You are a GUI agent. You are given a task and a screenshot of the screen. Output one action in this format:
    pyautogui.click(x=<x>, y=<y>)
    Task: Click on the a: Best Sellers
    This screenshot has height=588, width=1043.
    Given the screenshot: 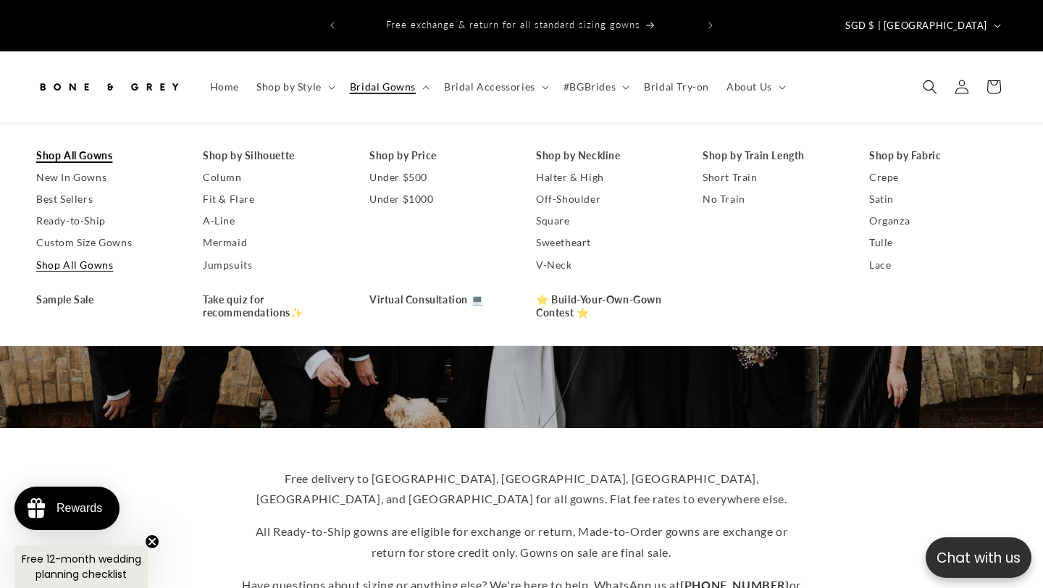 What is the action you would take?
    pyautogui.click(x=105, y=199)
    